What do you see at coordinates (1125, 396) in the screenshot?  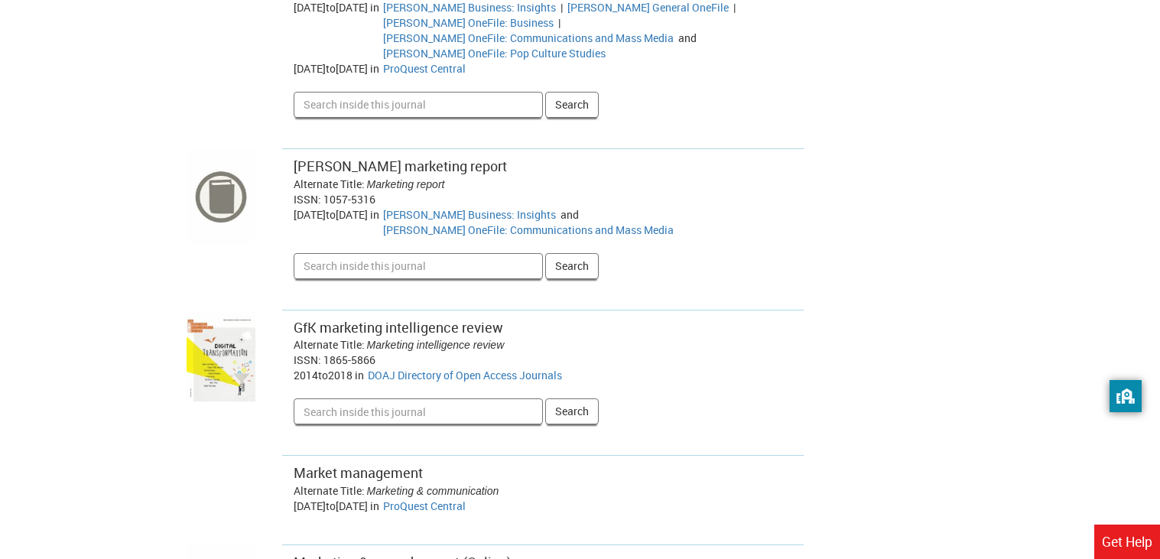 I see `button: privacy banner` at bounding box center [1125, 396].